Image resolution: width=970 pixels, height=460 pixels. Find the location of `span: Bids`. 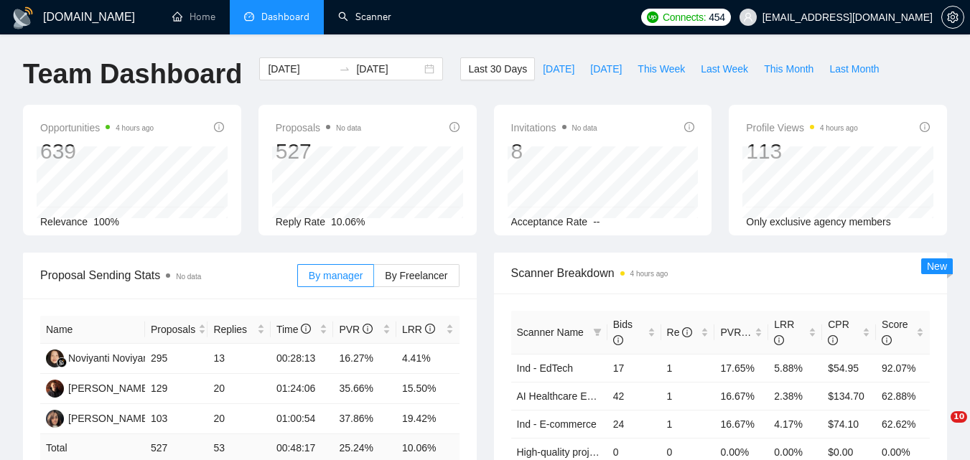

span: Bids is located at coordinates (622, 332).